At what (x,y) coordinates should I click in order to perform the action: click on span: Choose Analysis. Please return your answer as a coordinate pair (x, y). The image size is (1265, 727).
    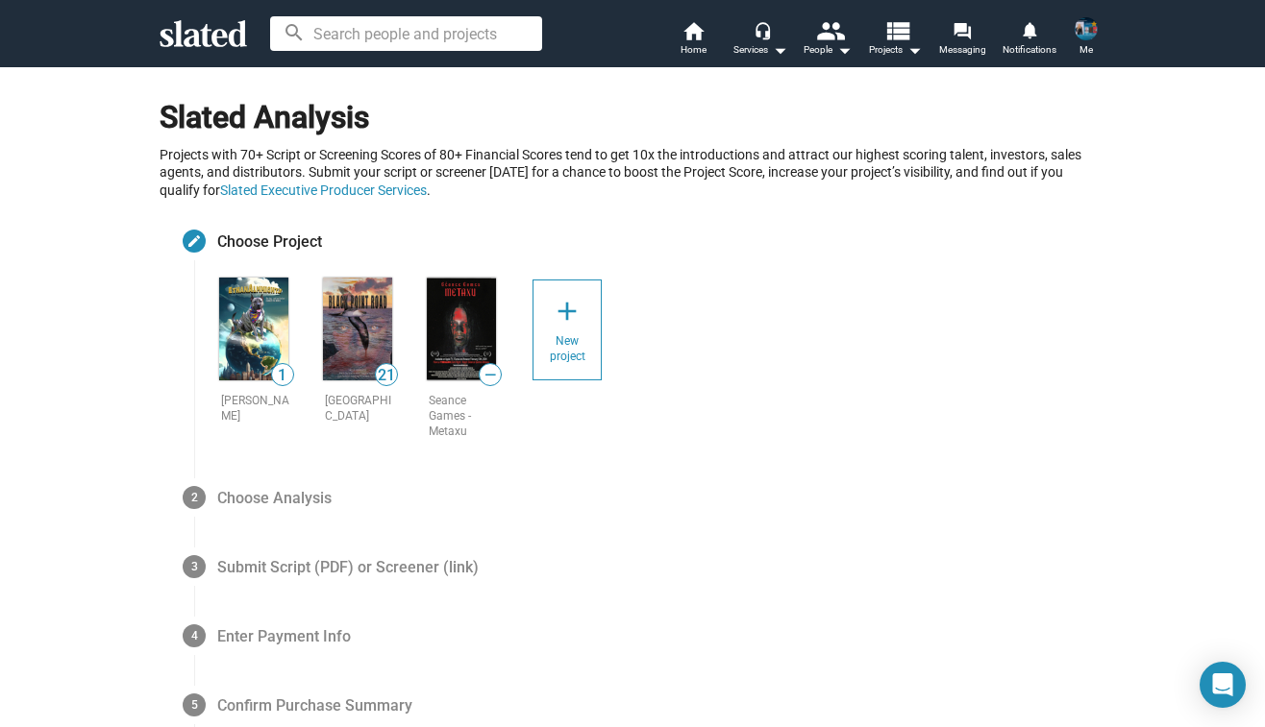
    Looking at the image, I should click on (274, 497).